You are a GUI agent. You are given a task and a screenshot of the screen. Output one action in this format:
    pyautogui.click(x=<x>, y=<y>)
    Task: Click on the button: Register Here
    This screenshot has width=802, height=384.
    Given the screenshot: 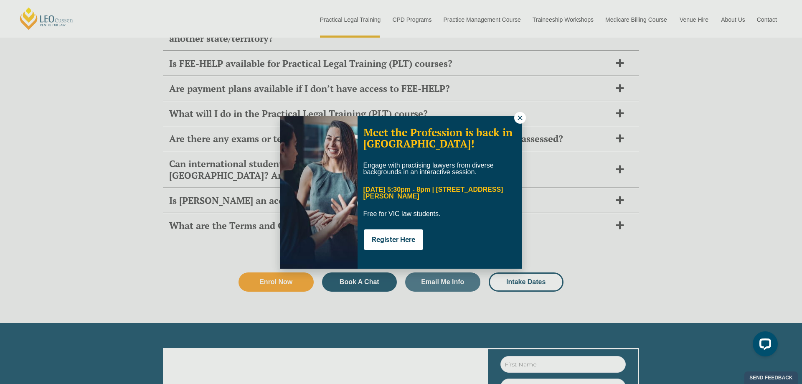 What is the action you would take?
    pyautogui.click(x=393, y=239)
    